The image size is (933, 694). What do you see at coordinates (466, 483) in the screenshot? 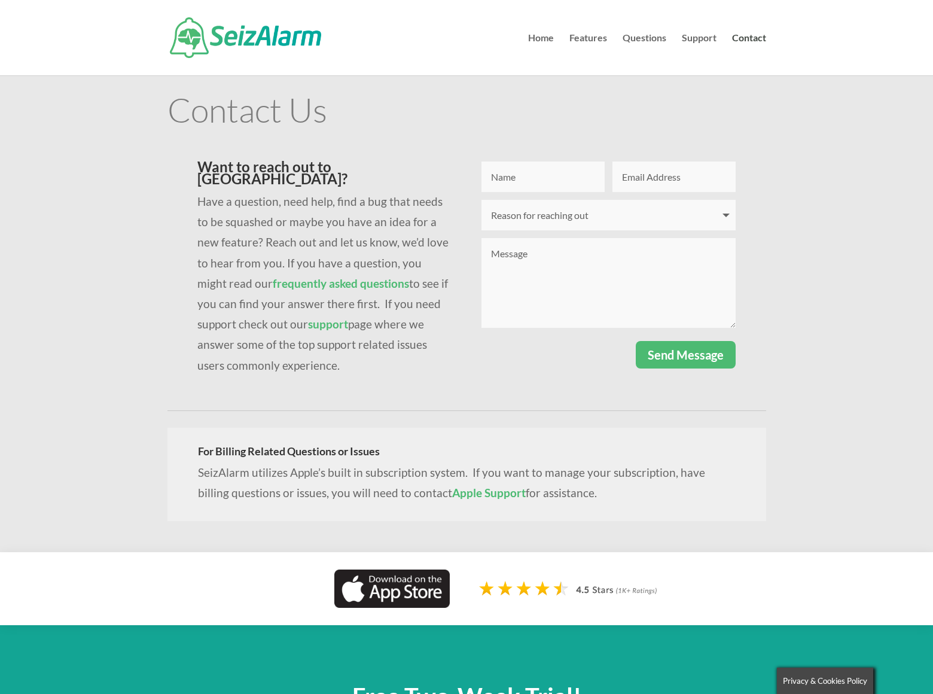
I see `p: SeizAlarm utilizes Apple’s built in subscription system. If you want to manage your subscription,...` at bounding box center [466, 483].